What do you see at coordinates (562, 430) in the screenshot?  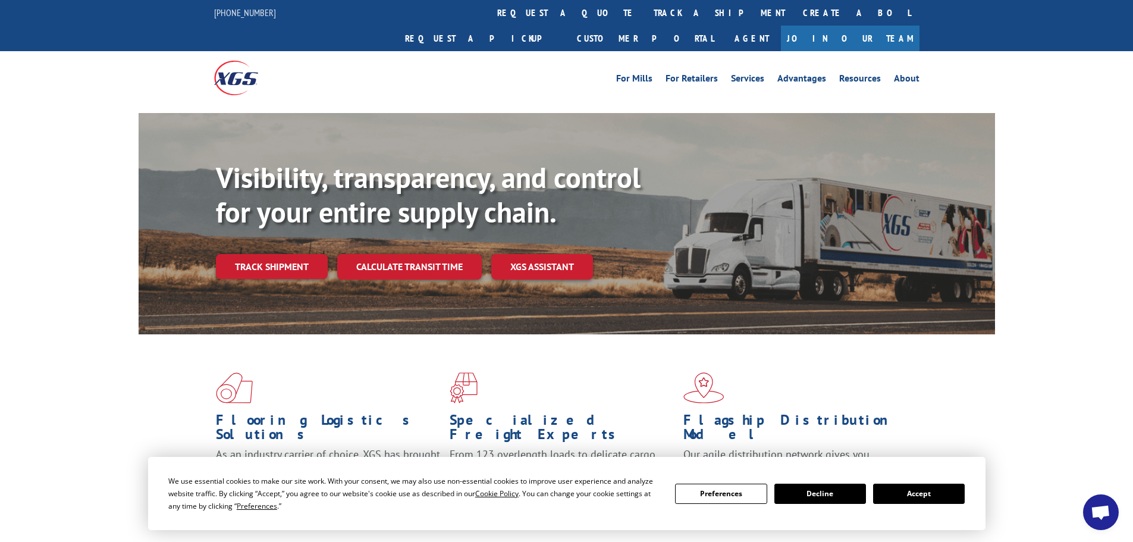 I see `h1: Specialized Freight Experts` at bounding box center [562, 430].